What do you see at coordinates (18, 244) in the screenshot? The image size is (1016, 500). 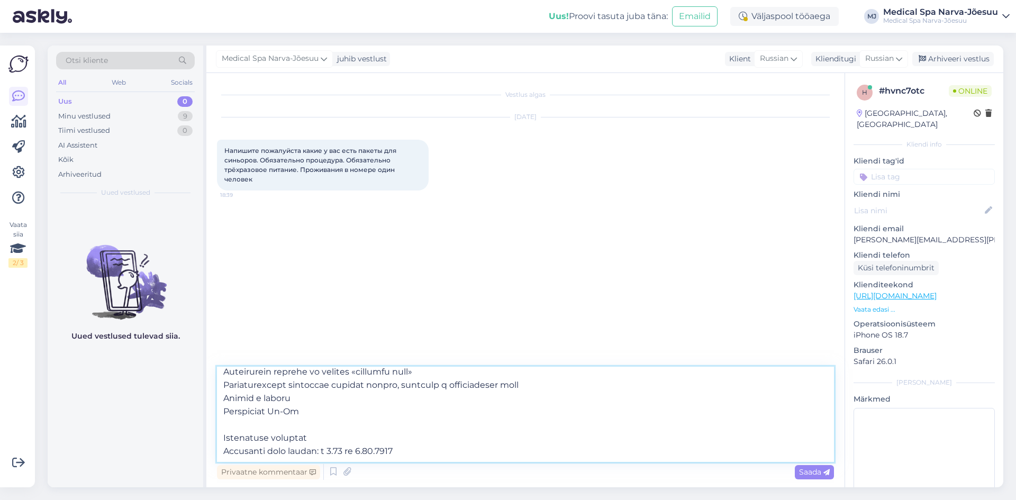 I see `div: Vaata siia` at bounding box center [18, 244].